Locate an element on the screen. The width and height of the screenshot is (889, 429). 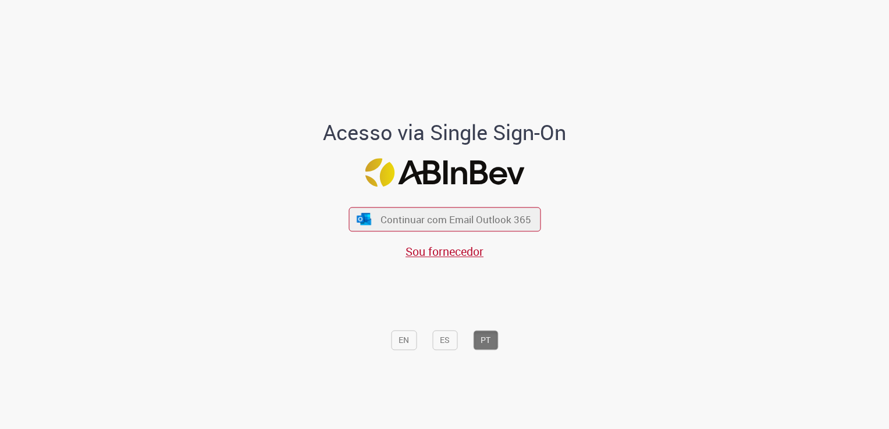
button: PT is located at coordinates (485, 341).